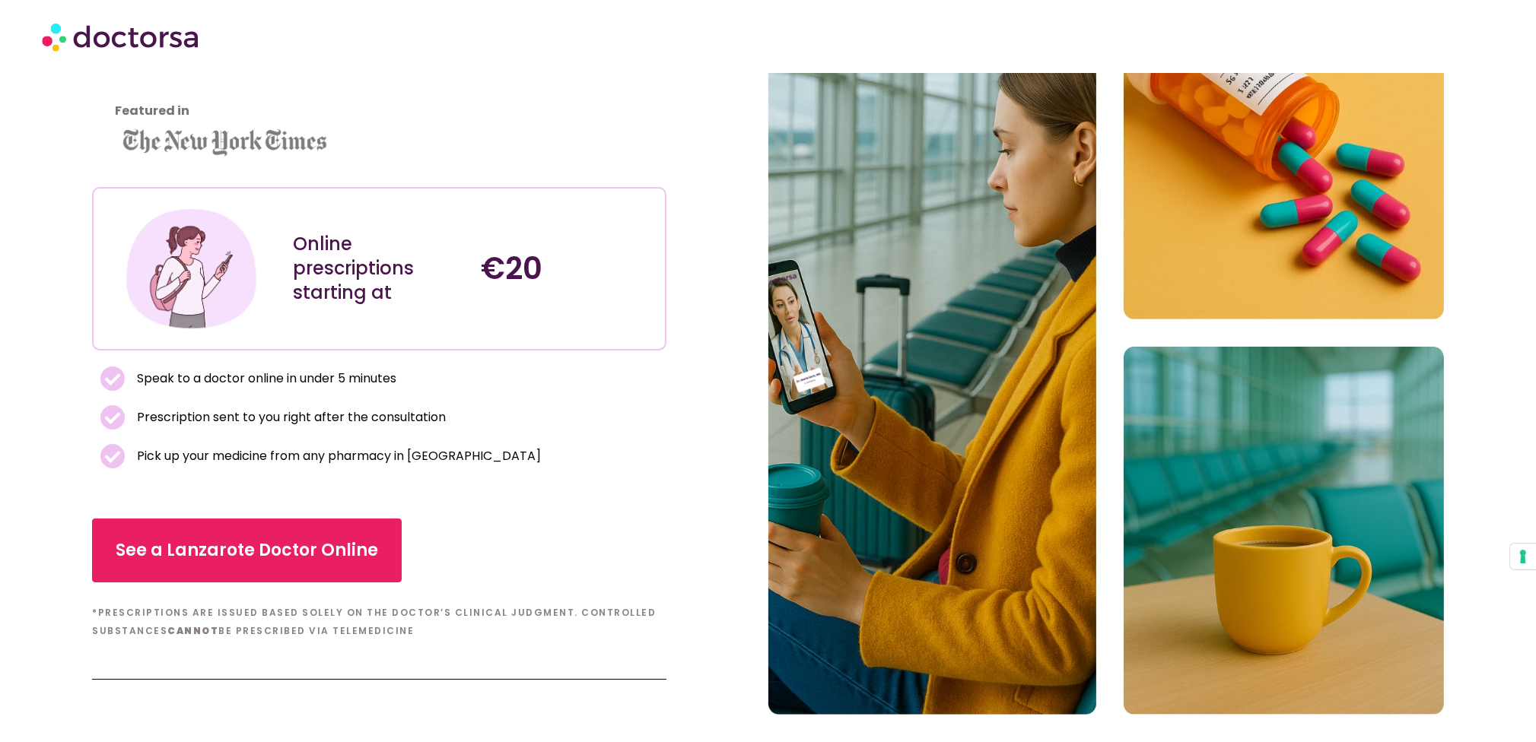 The image size is (1536, 742). Describe the element at coordinates (152, 110) in the screenshot. I see `strong: Featured in` at that location.